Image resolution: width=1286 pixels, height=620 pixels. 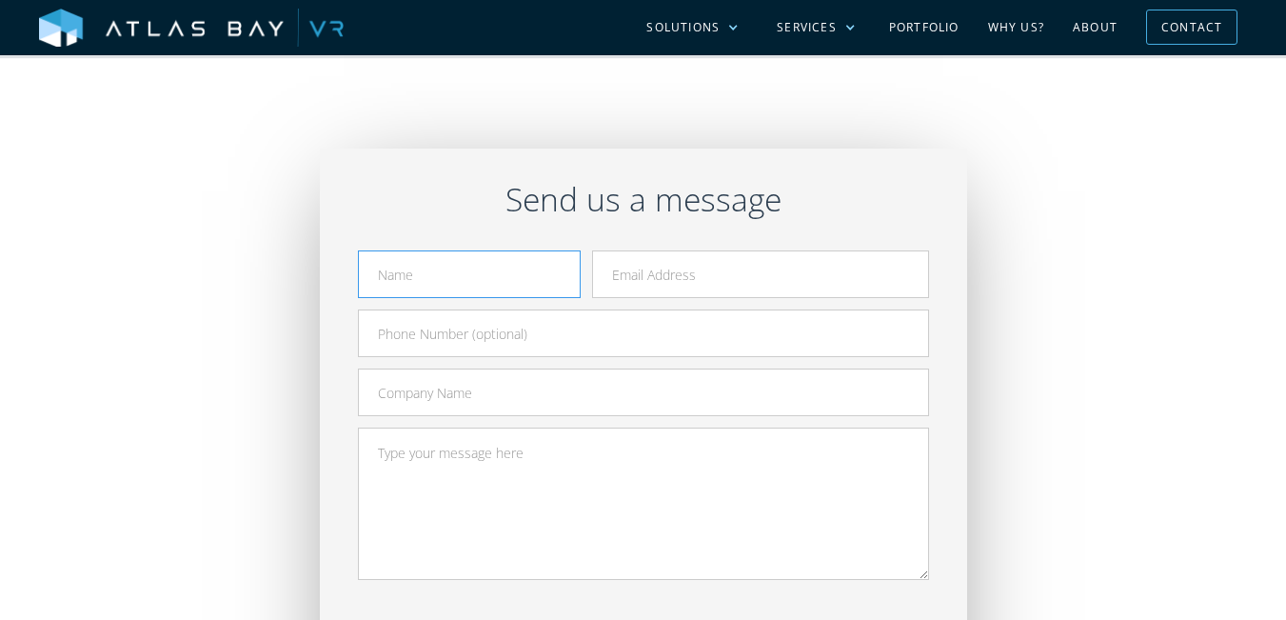 What do you see at coordinates (644, 199) in the screenshot?
I see `h2: Send us a message` at bounding box center [644, 199].